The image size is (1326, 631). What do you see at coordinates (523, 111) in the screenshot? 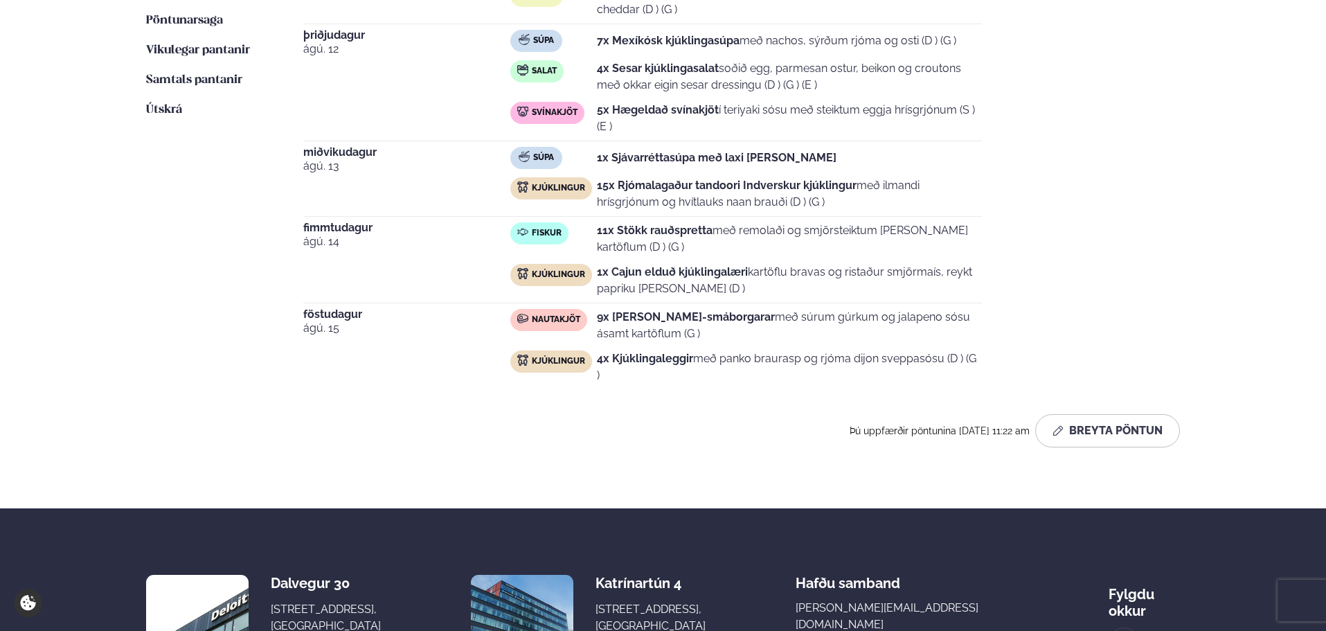
I see `img: pork.svg` at bounding box center [523, 111].